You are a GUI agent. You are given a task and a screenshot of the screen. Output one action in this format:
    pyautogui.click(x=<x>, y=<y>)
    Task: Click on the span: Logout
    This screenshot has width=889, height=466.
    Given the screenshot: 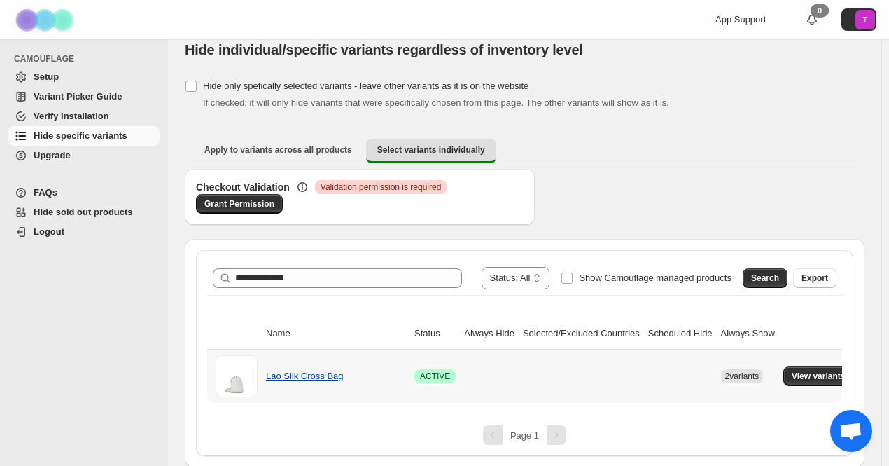 What is the action you would take?
    pyautogui.click(x=49, y=231)
    